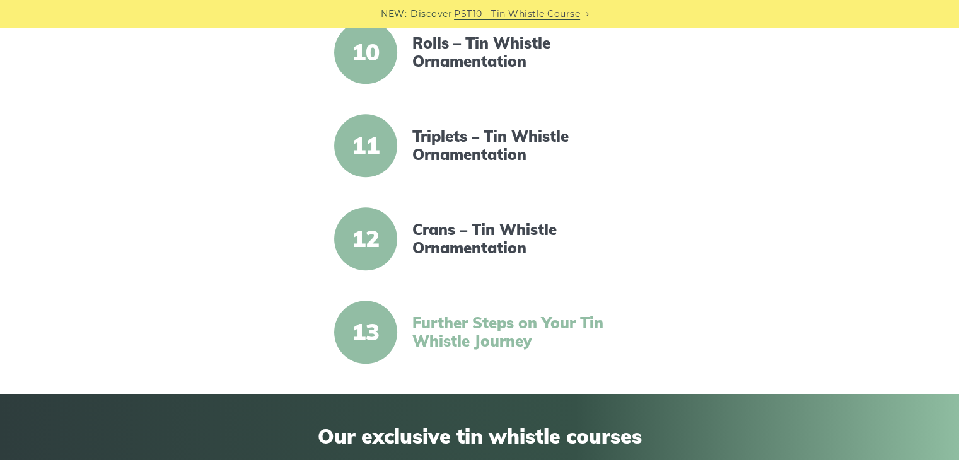 This screenshot has width=959, height=460. What do you see at coordinates (521, 52) in the screenshot?
I see `a: Rolls – Tin Whistle Ornamentation` at bounding box center [521, 52].